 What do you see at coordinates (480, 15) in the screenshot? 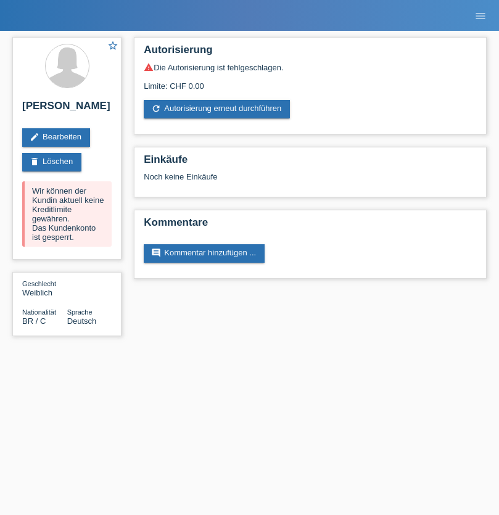
I see `a: menu` at bounding box center [480, 15].